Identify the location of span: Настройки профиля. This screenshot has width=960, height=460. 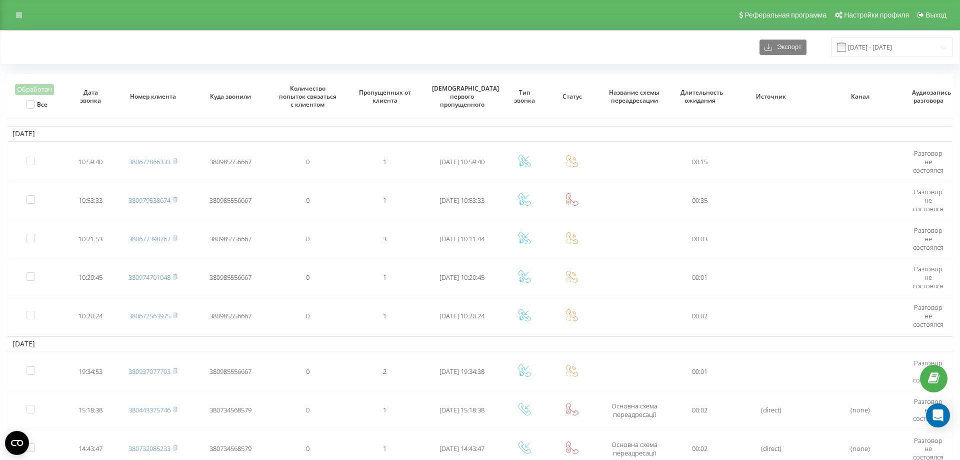
(877, 15).